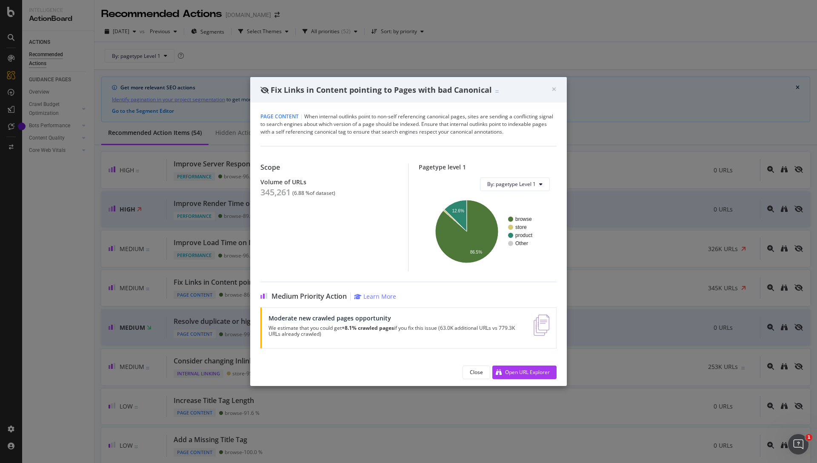 Image resolution: width=817 pixels, height=463 pixels. Describe the element at coordinates (329, 167) in the screenshot. I see `div: Scope` at that location.